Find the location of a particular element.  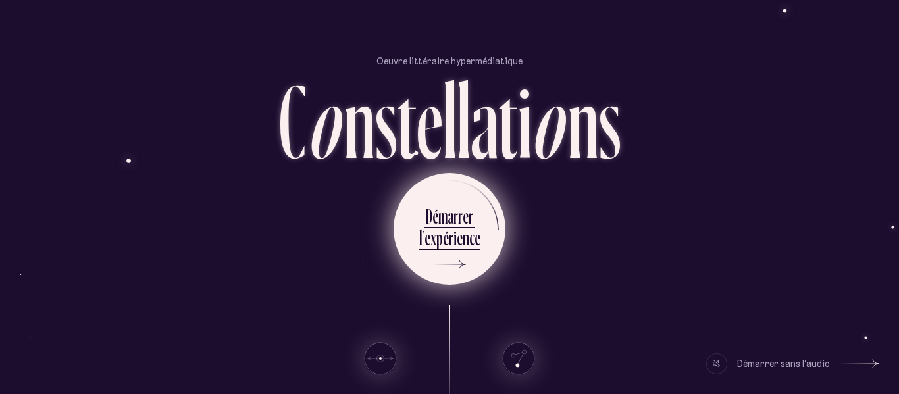

button: Démarrer sans l’audio is located at coordinates (793, 364).